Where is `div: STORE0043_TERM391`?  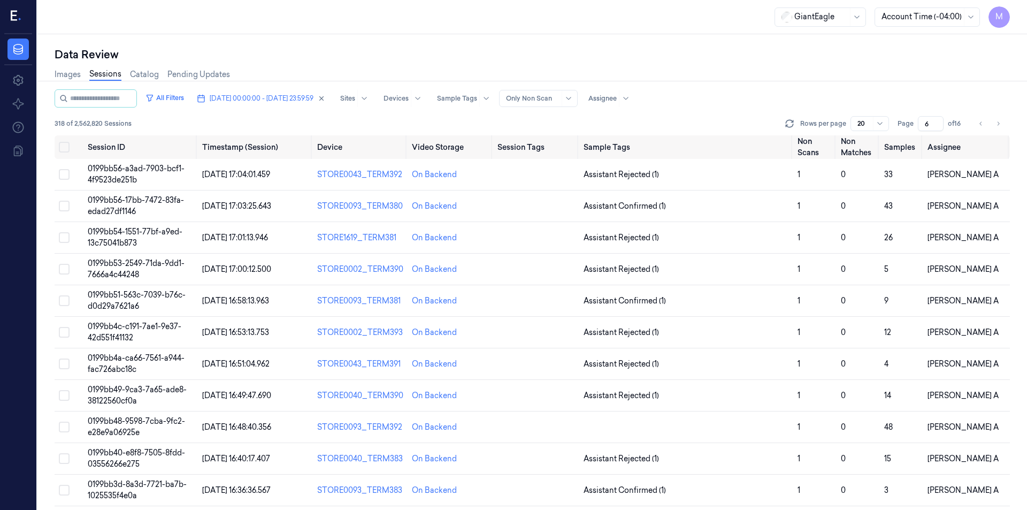 div: STORE0043_TERM391 is located at coordinates (360, 364).